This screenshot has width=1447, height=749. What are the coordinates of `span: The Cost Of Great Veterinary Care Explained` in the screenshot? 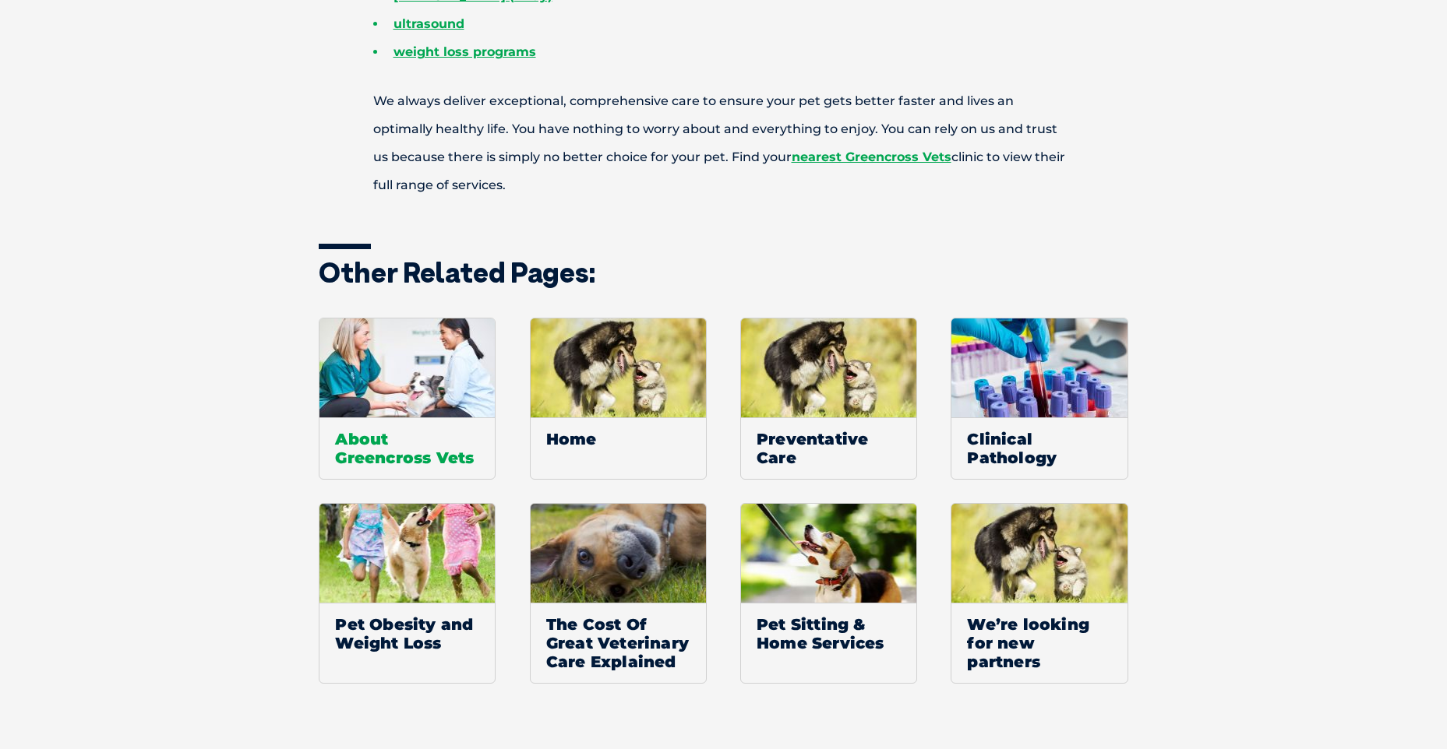 It's located at (618, 643).